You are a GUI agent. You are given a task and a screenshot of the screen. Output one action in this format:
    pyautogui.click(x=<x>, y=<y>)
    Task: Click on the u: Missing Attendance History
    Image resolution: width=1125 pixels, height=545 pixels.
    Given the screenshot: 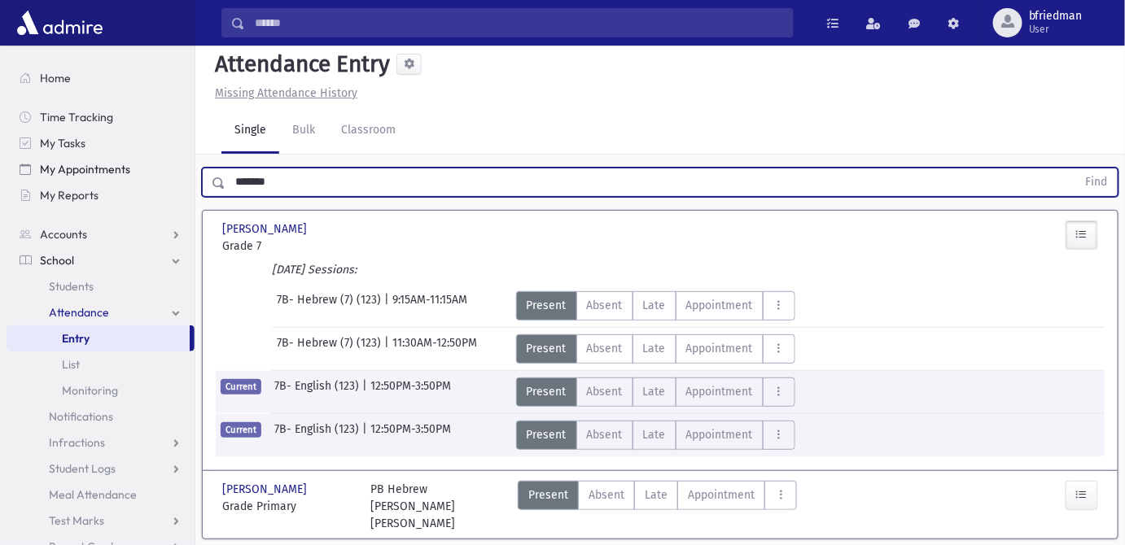 What is the action you would take?
    pyautogui.click(x=286, y=93)
    